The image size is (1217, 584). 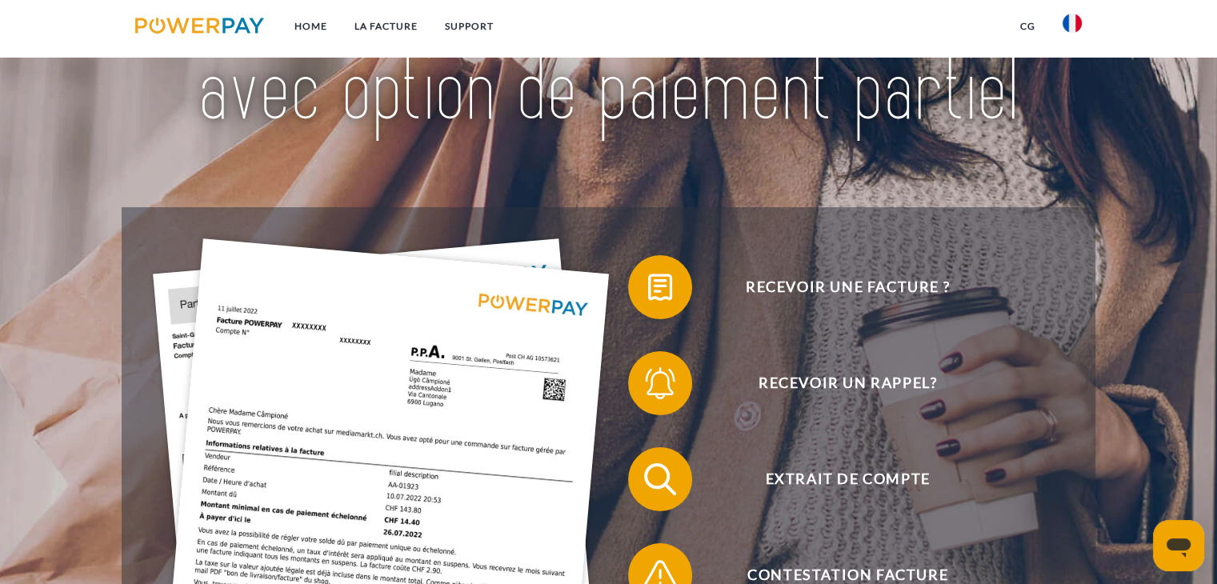 I want to click on span: Recevoir une facture ?, so click(x=847, y=287).